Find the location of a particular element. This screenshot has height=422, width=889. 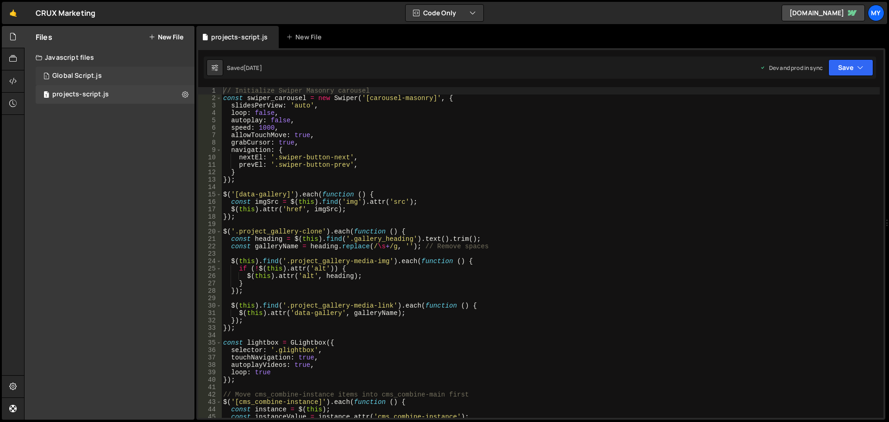

div: 24 is located at coordinates (210, 261).